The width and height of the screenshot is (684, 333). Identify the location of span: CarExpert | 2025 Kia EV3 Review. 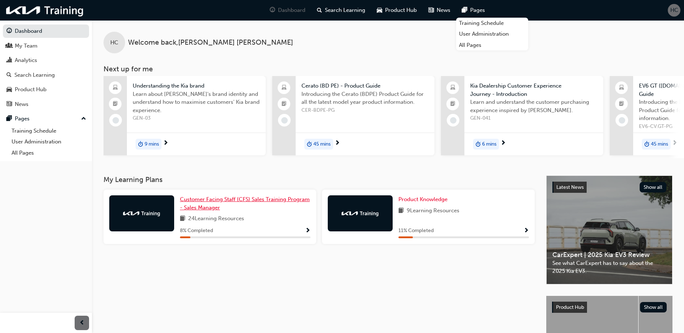
(609, 255).